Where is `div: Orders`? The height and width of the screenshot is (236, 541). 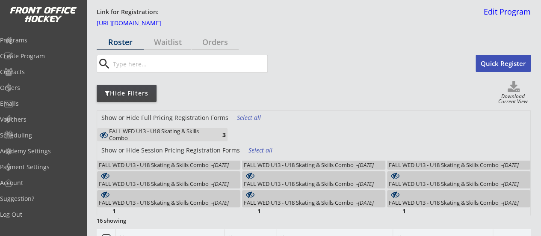 div: Orders is located at coordinates (215, 42).